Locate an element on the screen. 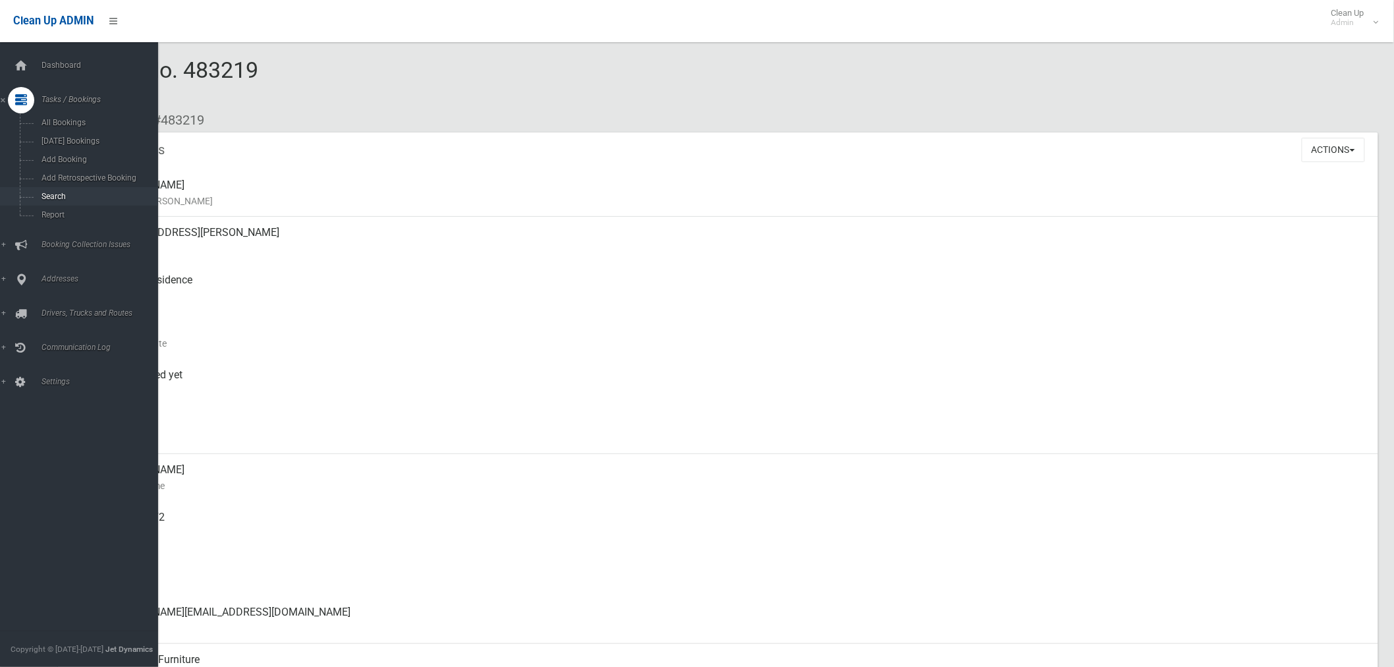 The image size is (1394, 667). button: Actions is located at coordinates (1333, 150).